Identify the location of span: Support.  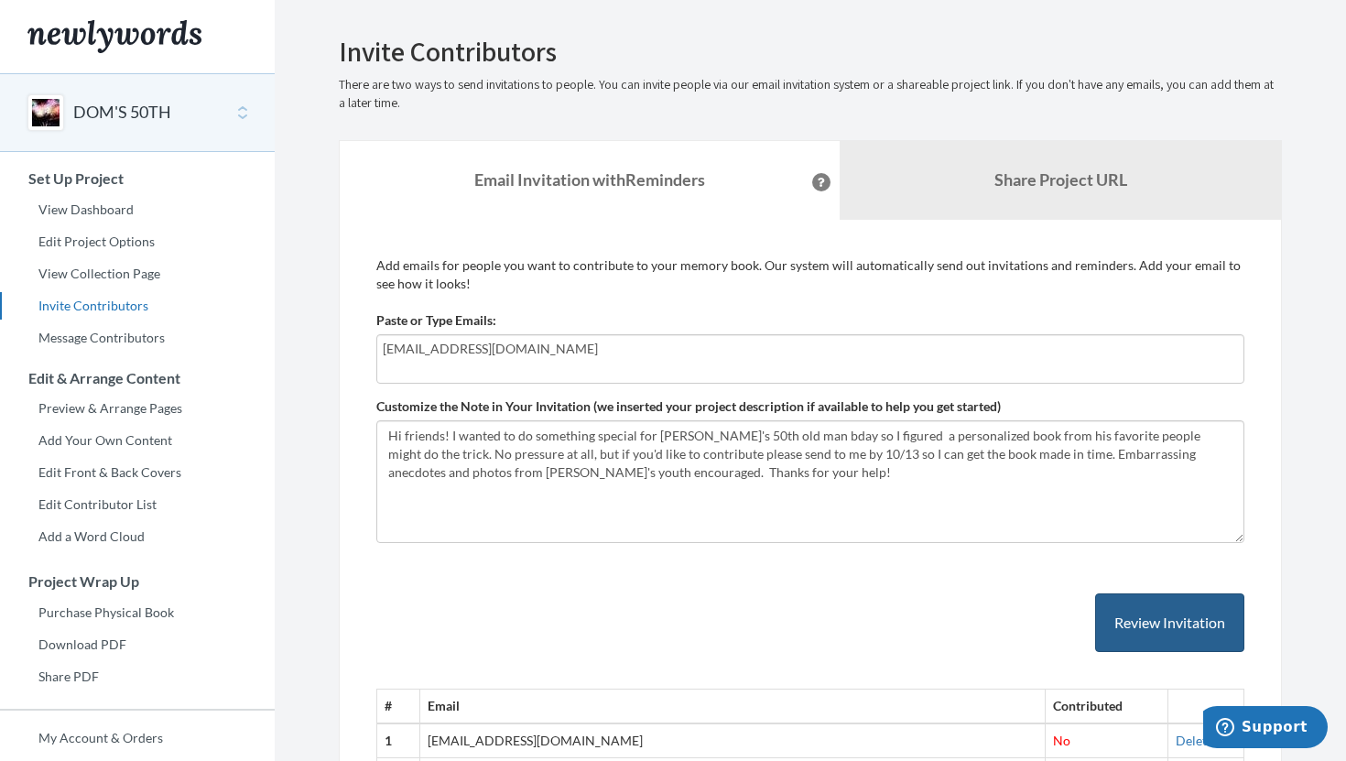
(71, 21).